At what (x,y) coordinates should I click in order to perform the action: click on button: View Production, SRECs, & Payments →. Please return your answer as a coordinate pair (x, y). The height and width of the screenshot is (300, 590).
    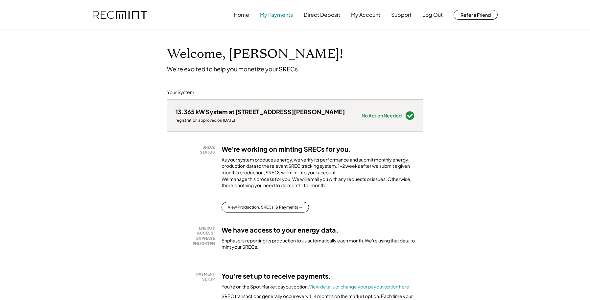
    Looking at the image, I should click on (265, 207).